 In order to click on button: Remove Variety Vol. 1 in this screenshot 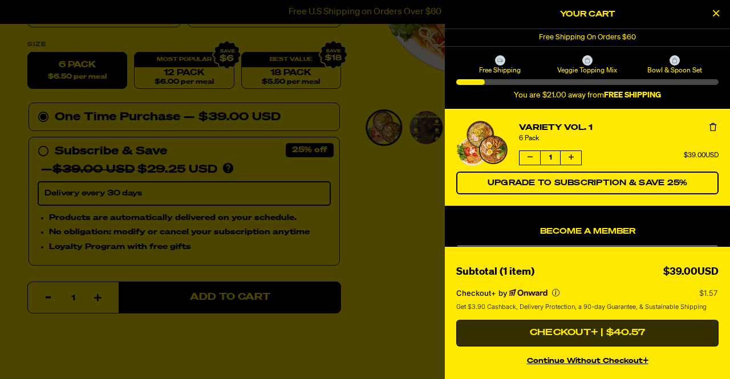, I will do `click(713, 128)`.